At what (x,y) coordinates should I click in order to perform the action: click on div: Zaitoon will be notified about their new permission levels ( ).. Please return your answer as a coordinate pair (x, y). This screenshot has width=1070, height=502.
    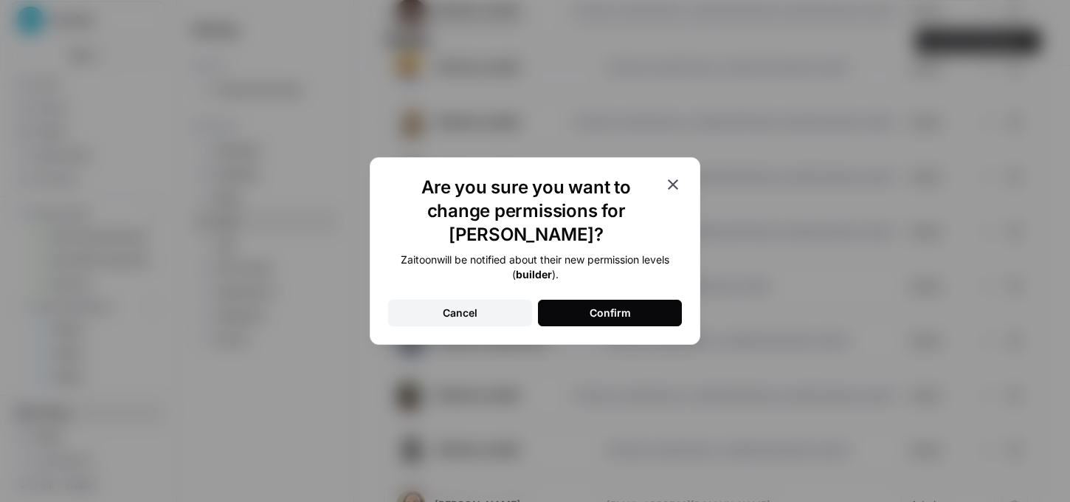
    Looking at the image, I should click on (535, 267).